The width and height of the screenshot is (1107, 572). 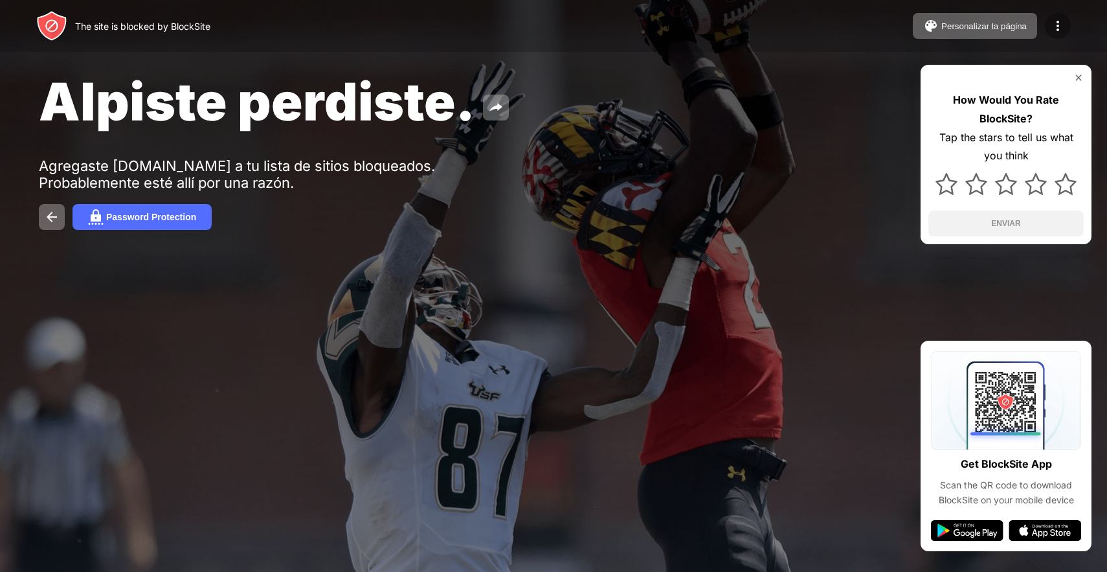 I want to click on button: ENVIAR, so click(x=1006, y=223).